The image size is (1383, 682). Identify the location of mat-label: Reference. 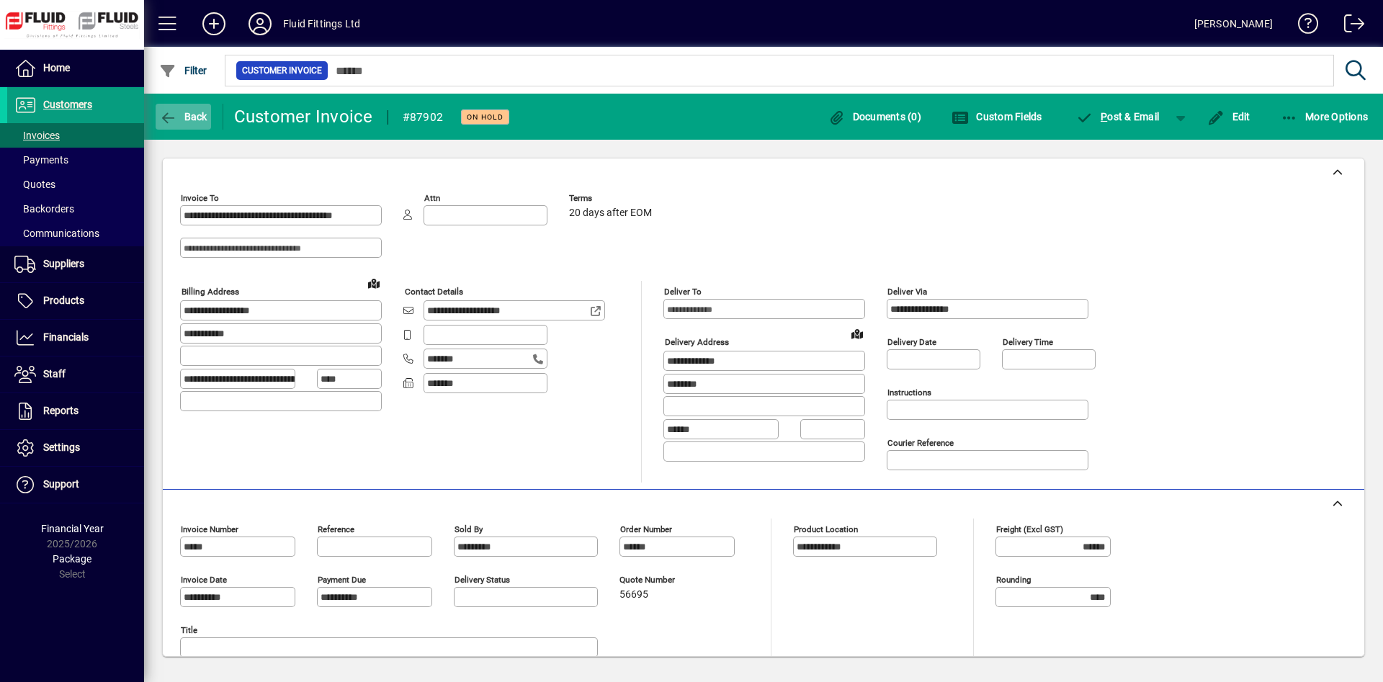
(336, 529).